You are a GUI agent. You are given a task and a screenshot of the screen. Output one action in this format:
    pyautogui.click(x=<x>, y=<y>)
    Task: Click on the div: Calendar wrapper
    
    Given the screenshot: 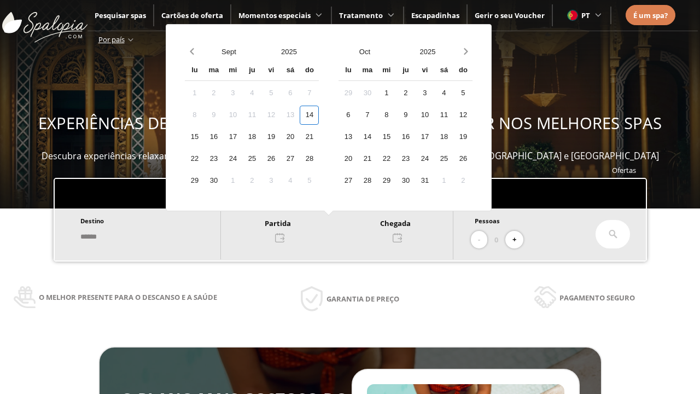 What is the action you would take?
    pyautogui.click(x=405, y=126)
    